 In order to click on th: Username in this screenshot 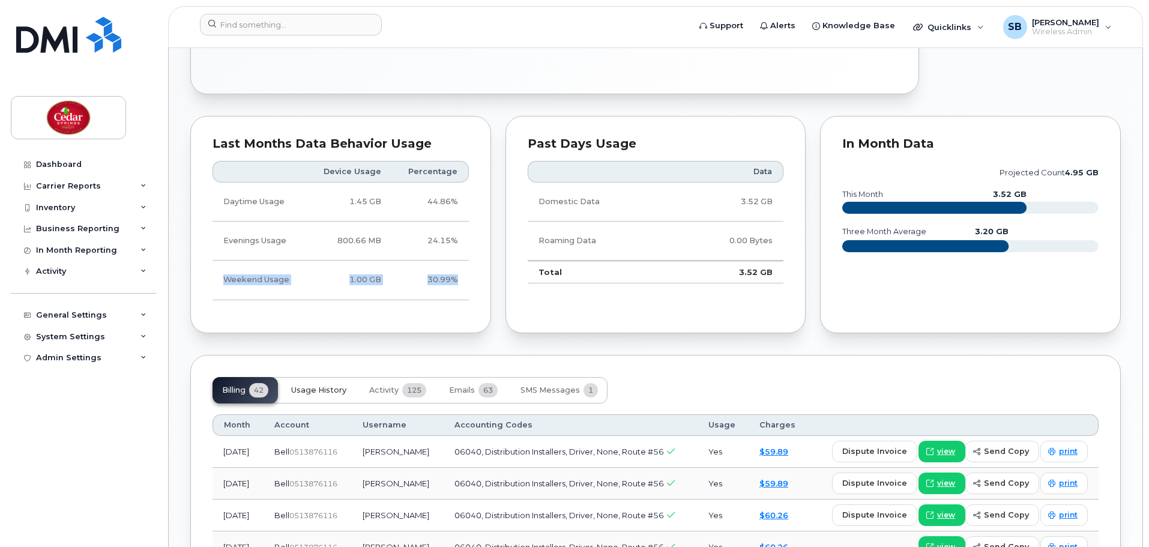, I will do `click(398, 425)`.